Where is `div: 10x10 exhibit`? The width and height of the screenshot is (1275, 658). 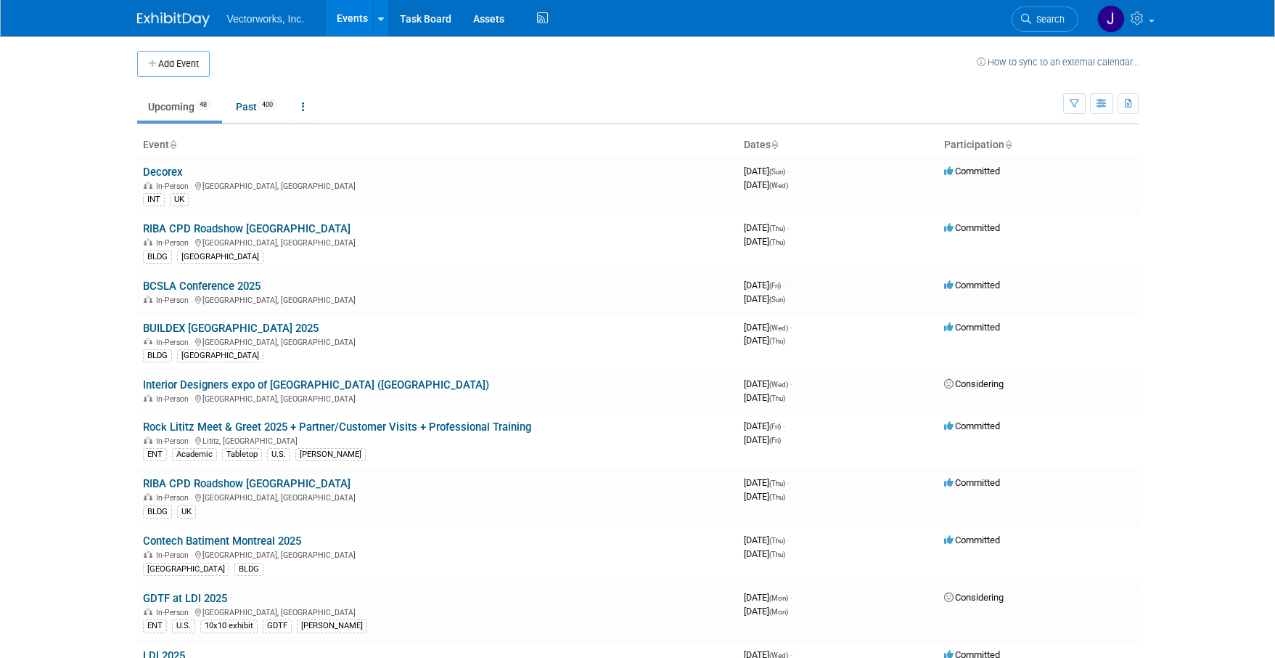
div: 10x10 exhibit is located at coordinates (229, 626).